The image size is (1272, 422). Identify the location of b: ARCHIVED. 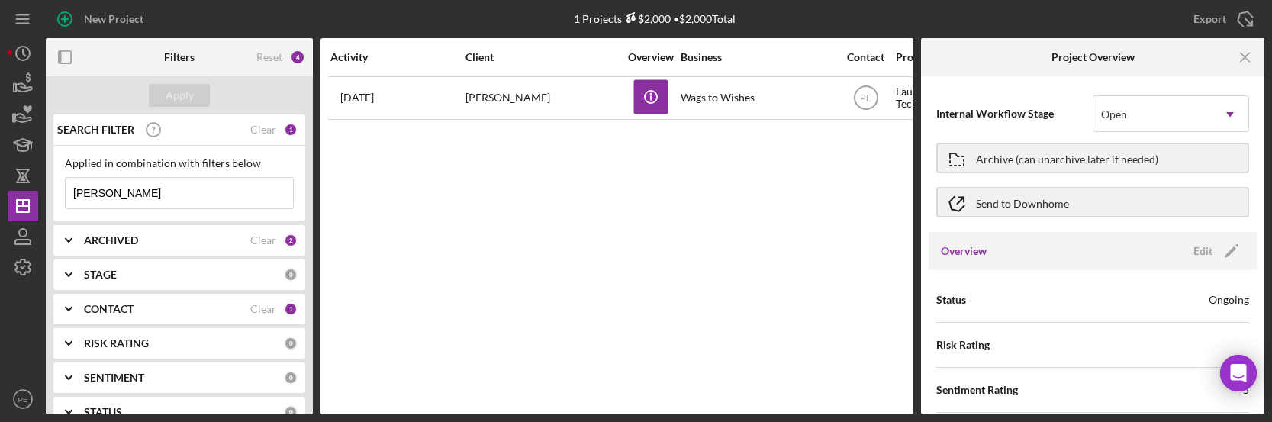
(111, 240).